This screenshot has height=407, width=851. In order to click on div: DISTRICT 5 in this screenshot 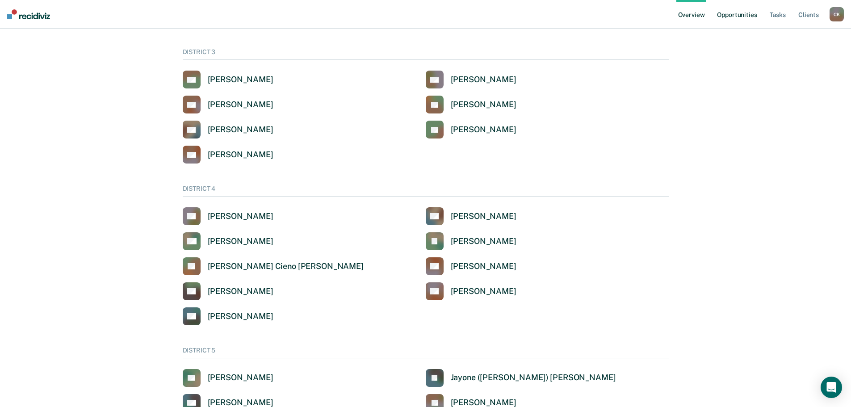, I will do `click(426, 353)`.